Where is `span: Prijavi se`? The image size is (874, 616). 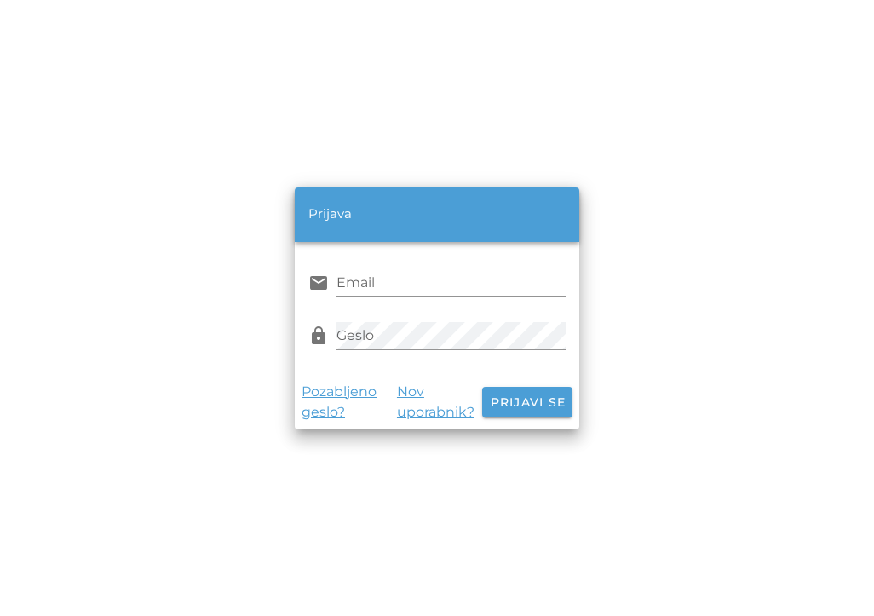
span: Prijavi se is located at coordinates (527, 402).